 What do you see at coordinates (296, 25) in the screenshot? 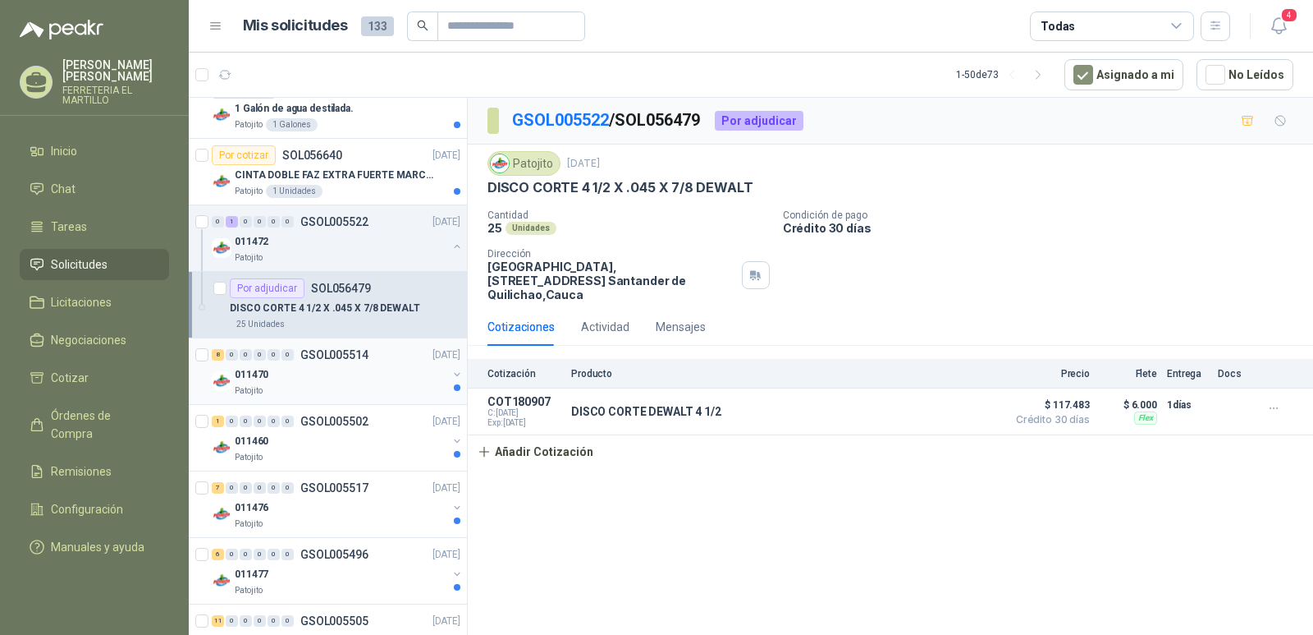
I see `h1: Mis solicitudes` at bounding box center [296, 25].